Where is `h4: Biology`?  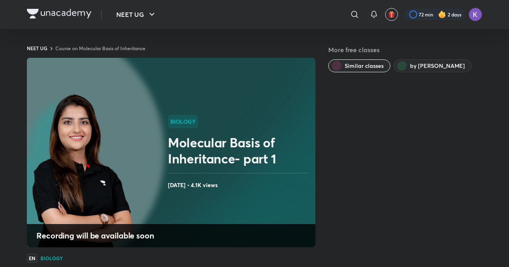
h4: Biology is located at coordinates (52, 258).